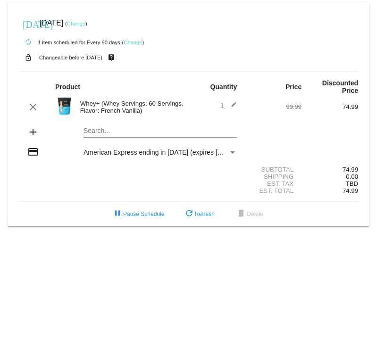  What do you see at coordinates (111, 58) in the screenshot?
I see `mat-icon: live_help` at bounding box center [111, 58].